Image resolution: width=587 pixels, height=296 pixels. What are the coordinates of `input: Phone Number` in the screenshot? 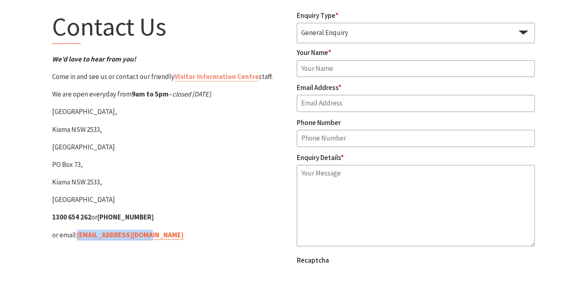 It's located at (415, 138).